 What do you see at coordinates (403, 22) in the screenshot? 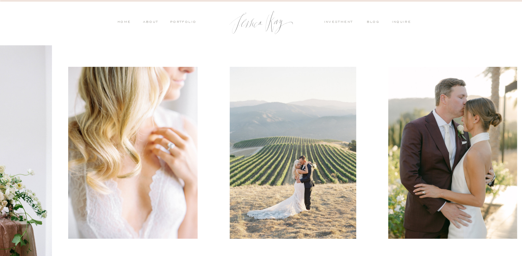
I see `nav: inquire` at bounding box center [403, 22].